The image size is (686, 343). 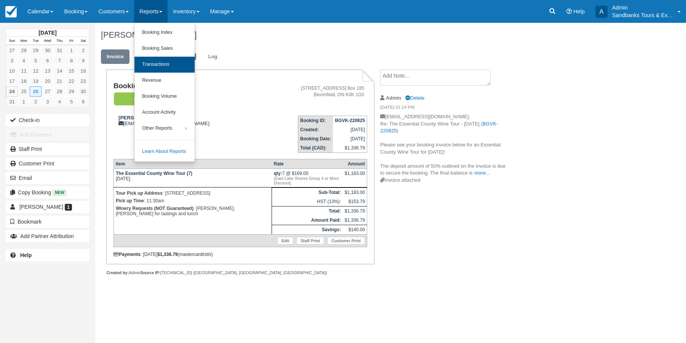 What do you see at coordinates (59, 71) in the screenshot?
I see `a: 14` at bounding box center [59, 71].